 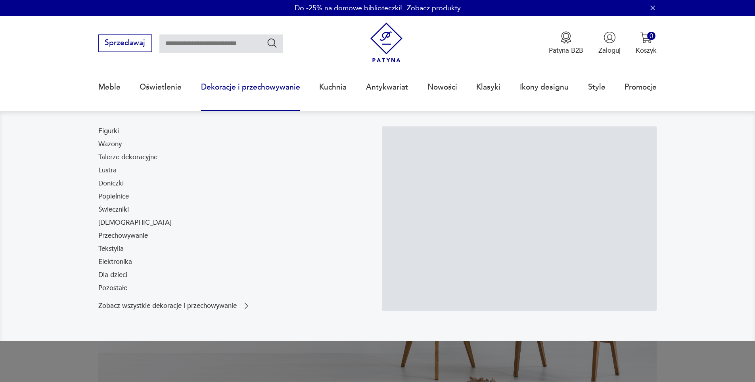 I want to click on a: Dla dzieci, so click(x=113, y=275).